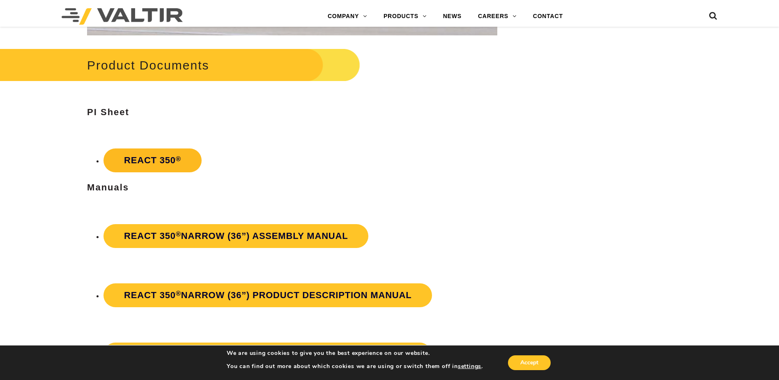  Describe the element at coordinates (268, 295) in the screenshot. I see `strong: REACT 350 Narrow (36”) Product Description Manual` at that location.